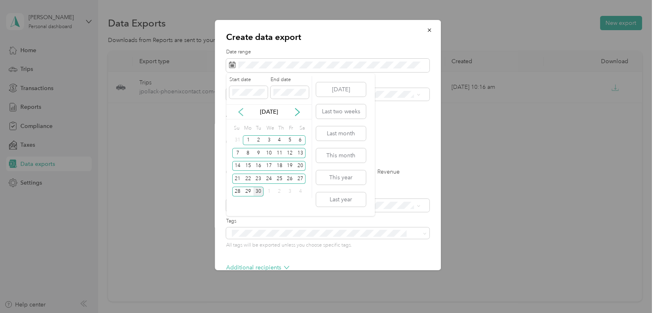 The height and width of the screenshot is (313, 656). What do you see at coordinates (341, 155) in the screenshot?
I see `button: This month` at bounding box center [341, 155].